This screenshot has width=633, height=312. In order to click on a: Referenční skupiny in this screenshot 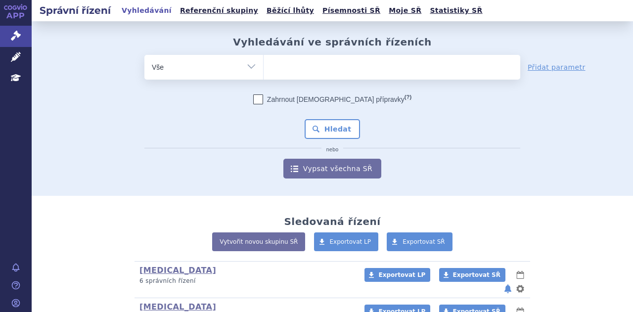, I will do `click(219, 10)`.